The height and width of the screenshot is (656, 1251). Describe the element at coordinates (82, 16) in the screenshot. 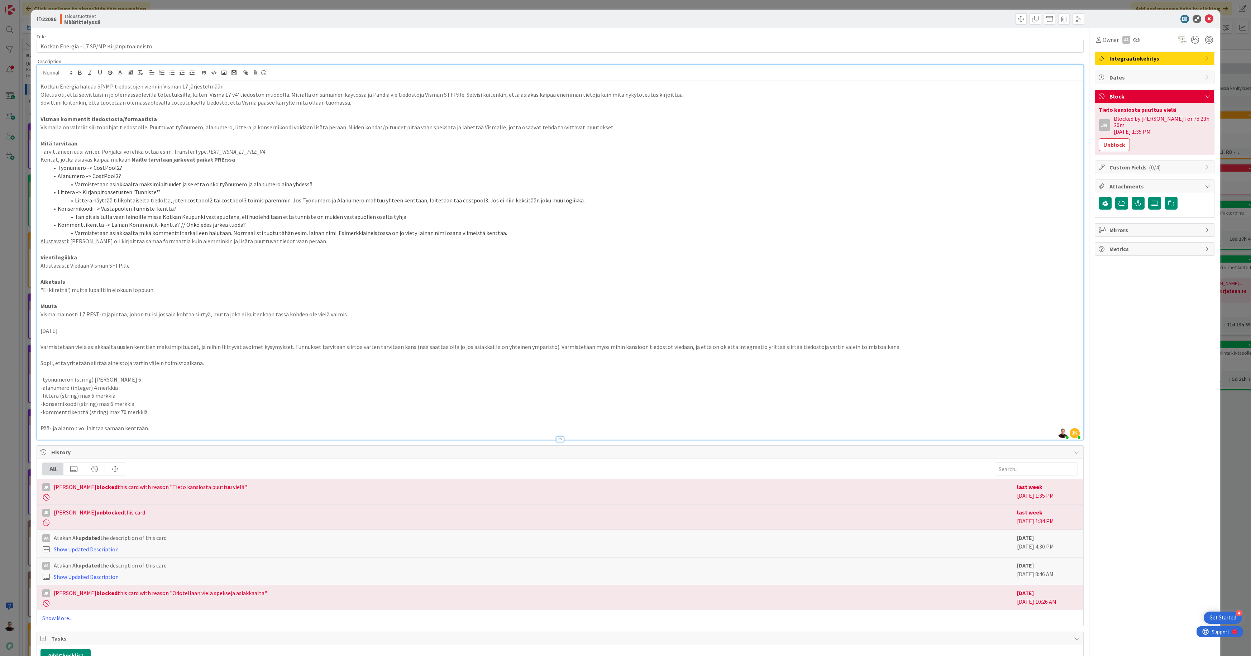

I see `span: Taloustuotteet` at that location.